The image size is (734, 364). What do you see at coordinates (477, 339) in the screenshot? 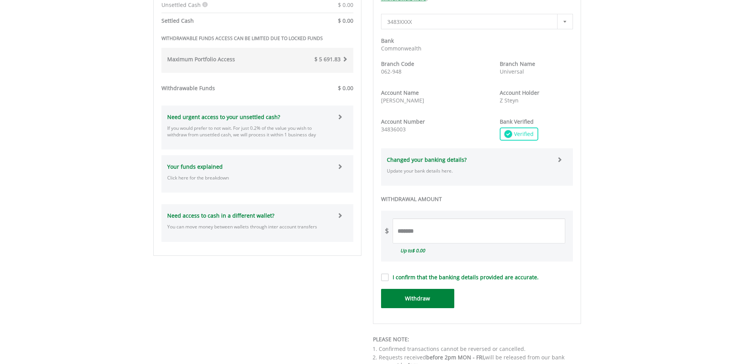
I see `div: PLEASE NOTE:` at bounding box center [477, 339].